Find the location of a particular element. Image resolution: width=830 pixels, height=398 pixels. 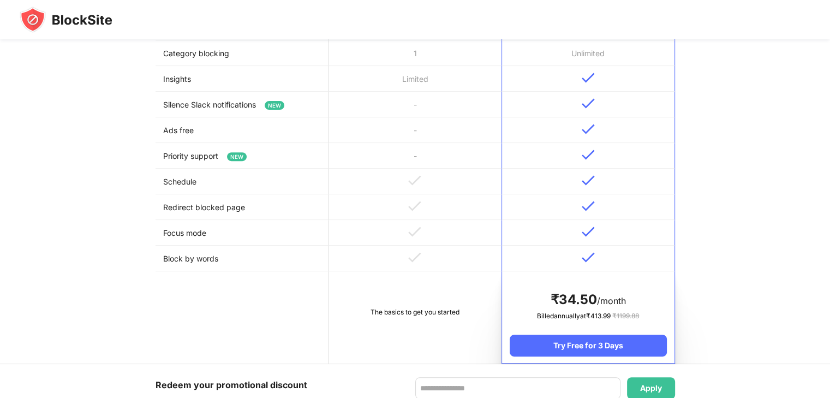

div: Apply is located at coordinates (651, 388).